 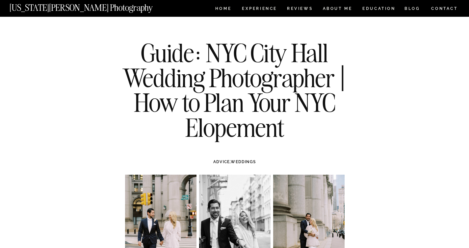 What do you see at coordinates (243, 162) in the screenshot?
I see `a: WEDDINGS` at bounding box center [243, 162].